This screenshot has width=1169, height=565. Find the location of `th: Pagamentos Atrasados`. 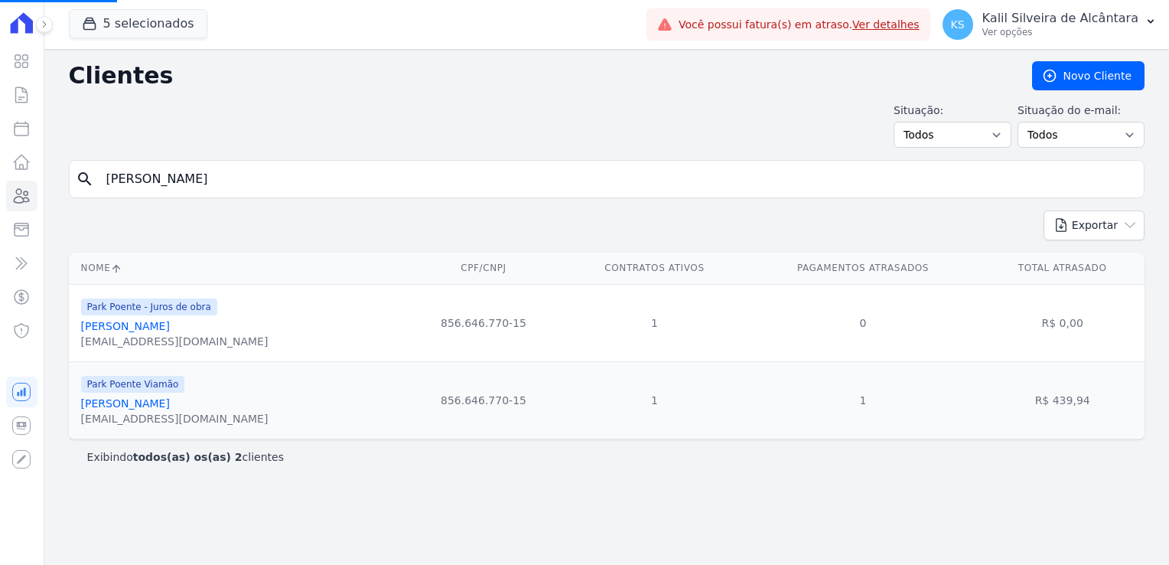

th: Pagamentos Atrasados is located at coordinates (863, 268).